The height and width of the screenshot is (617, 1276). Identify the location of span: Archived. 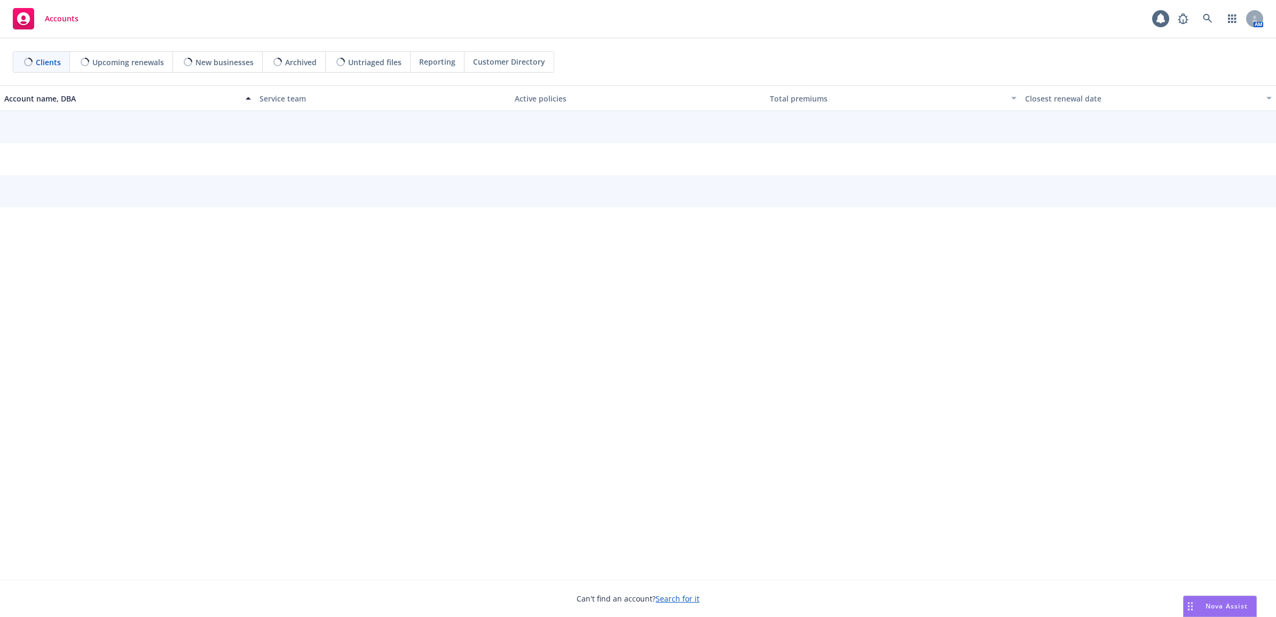
(301, 62).